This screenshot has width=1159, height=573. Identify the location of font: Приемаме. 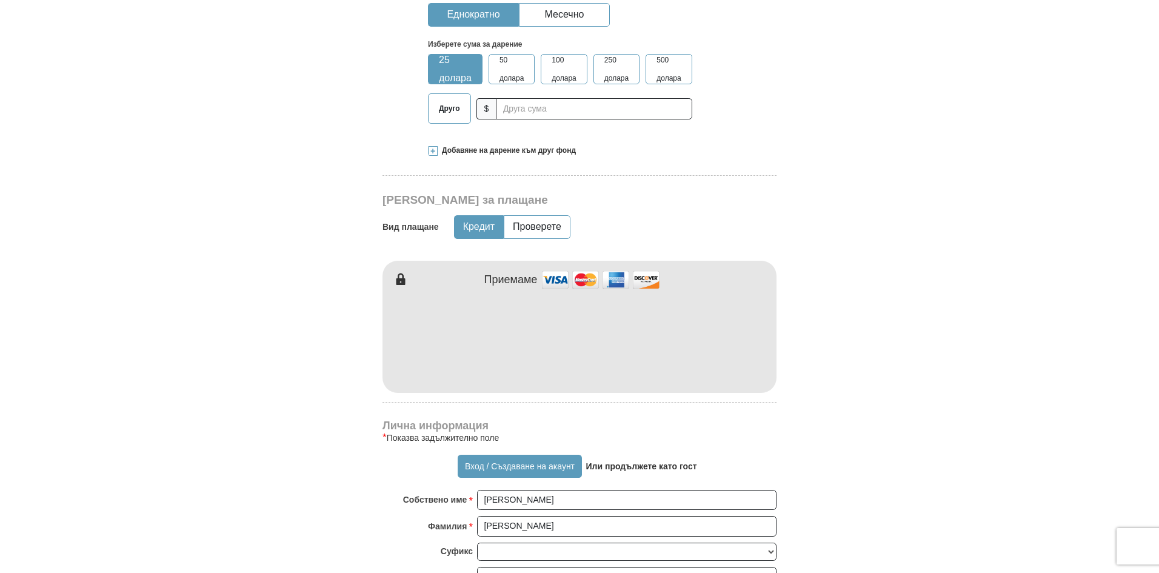
(511, 279).